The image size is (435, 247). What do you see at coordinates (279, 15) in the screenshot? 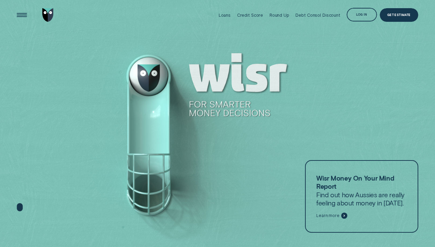
I see `div: Round Up` at bounding box center [279, 15].